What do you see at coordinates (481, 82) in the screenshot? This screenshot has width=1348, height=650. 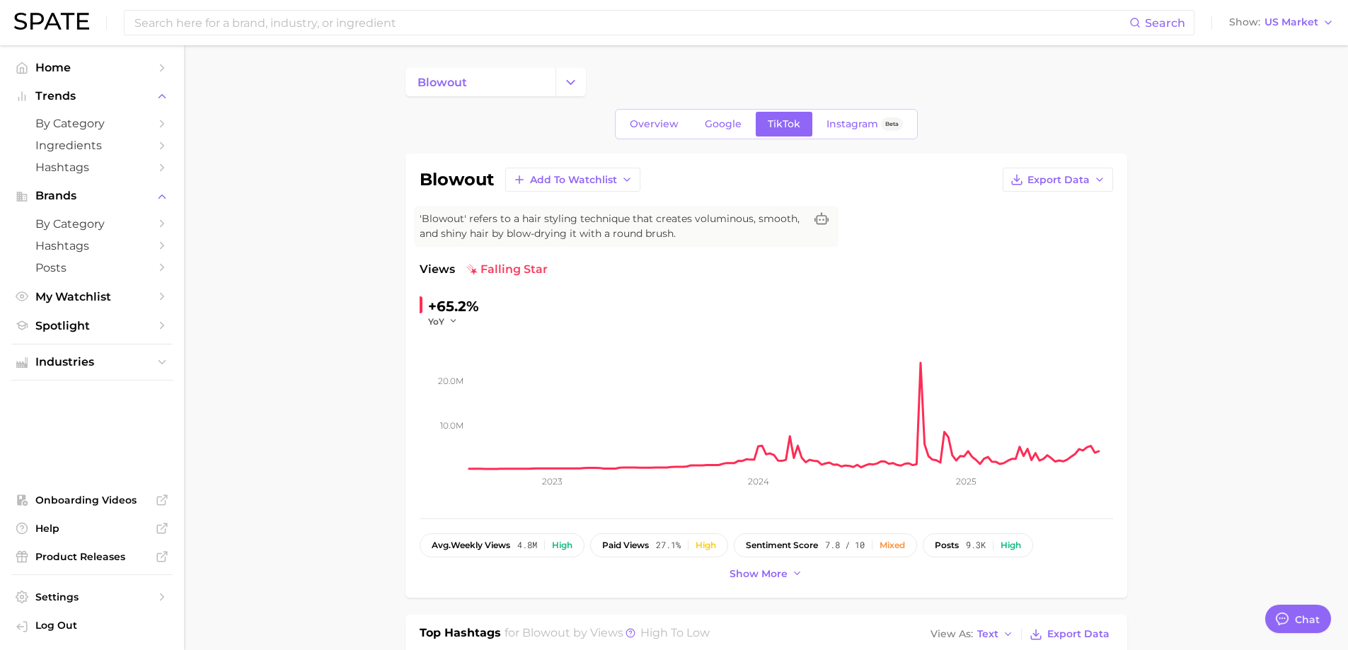 I see `a: blowout` at bounding box center [481, 82].